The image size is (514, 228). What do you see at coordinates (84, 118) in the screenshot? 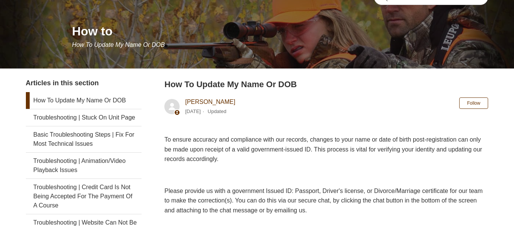
I see `a: Troubleshooting | Stuck On Unit Page` at bounding box center [84, 118].